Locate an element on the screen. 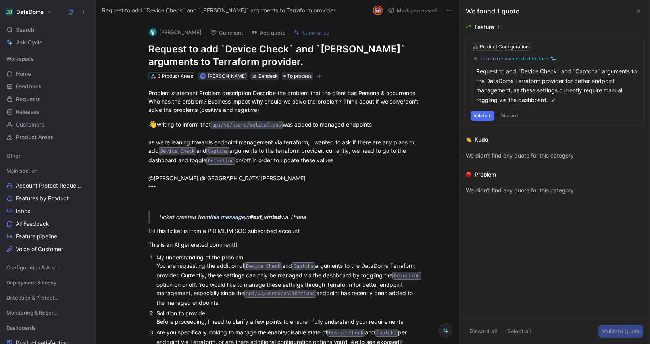  a: Voice of Customer is located at coordinates (48, 249).